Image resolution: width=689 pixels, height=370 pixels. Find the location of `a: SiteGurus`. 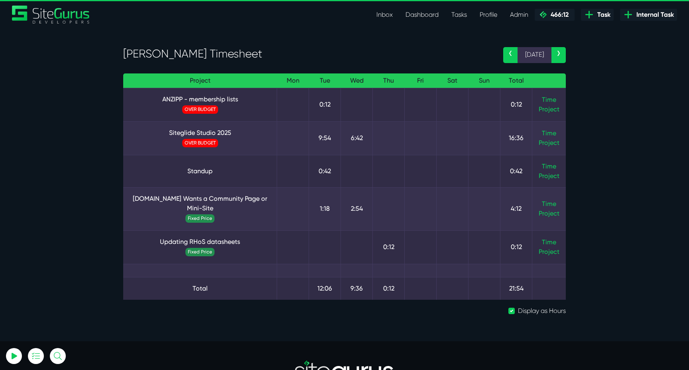

a: SiteGurus is located at coordinates (51, 14).